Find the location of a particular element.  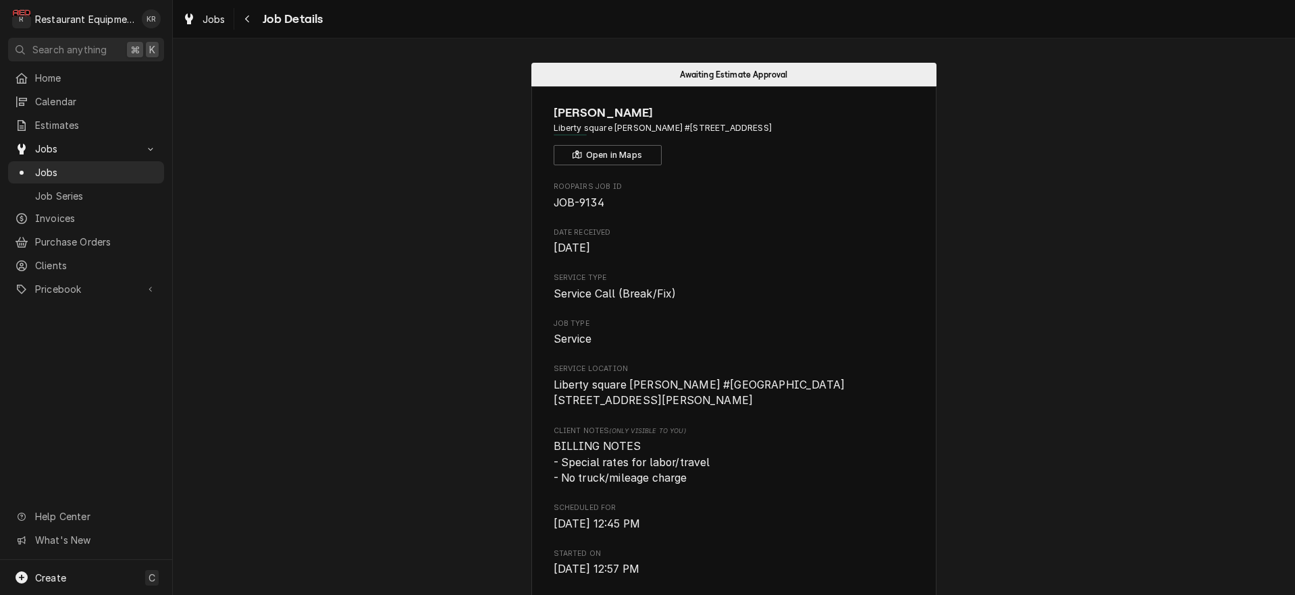

div: Job Type is located at coordinates (734, 333).